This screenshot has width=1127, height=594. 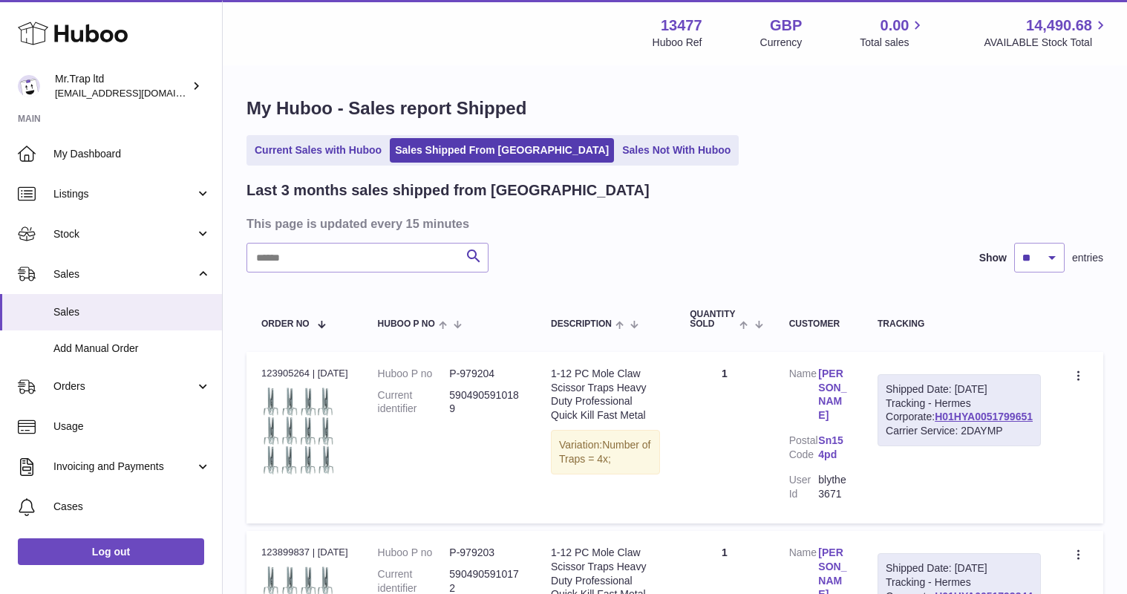 What do you see at coordinates (804, 449) in the screenshot?
I see `dt: Postal Code` at bounding box center [804, 449].